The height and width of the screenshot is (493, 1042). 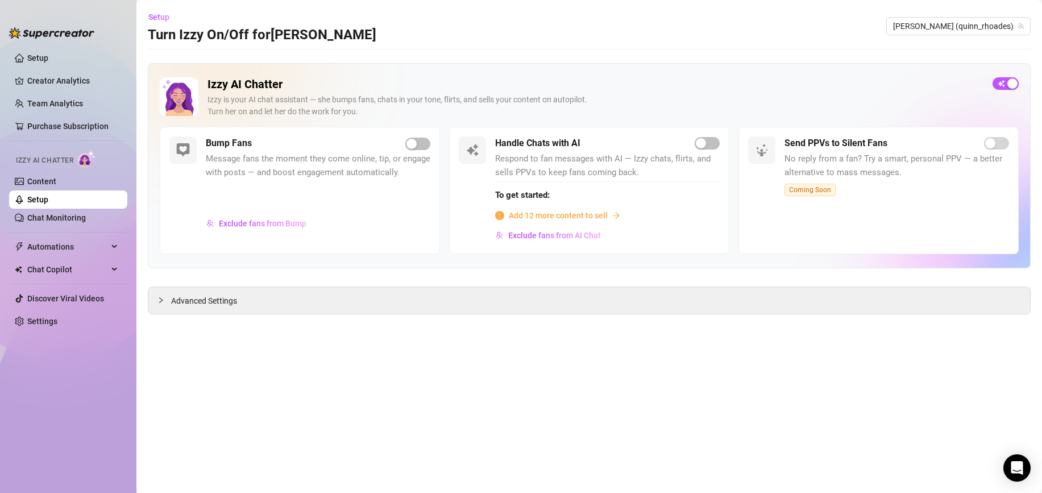 What do you see at coordinates (68, 247) in the screenshot?
I see `span: Automations` at bounding box center [68, 247].